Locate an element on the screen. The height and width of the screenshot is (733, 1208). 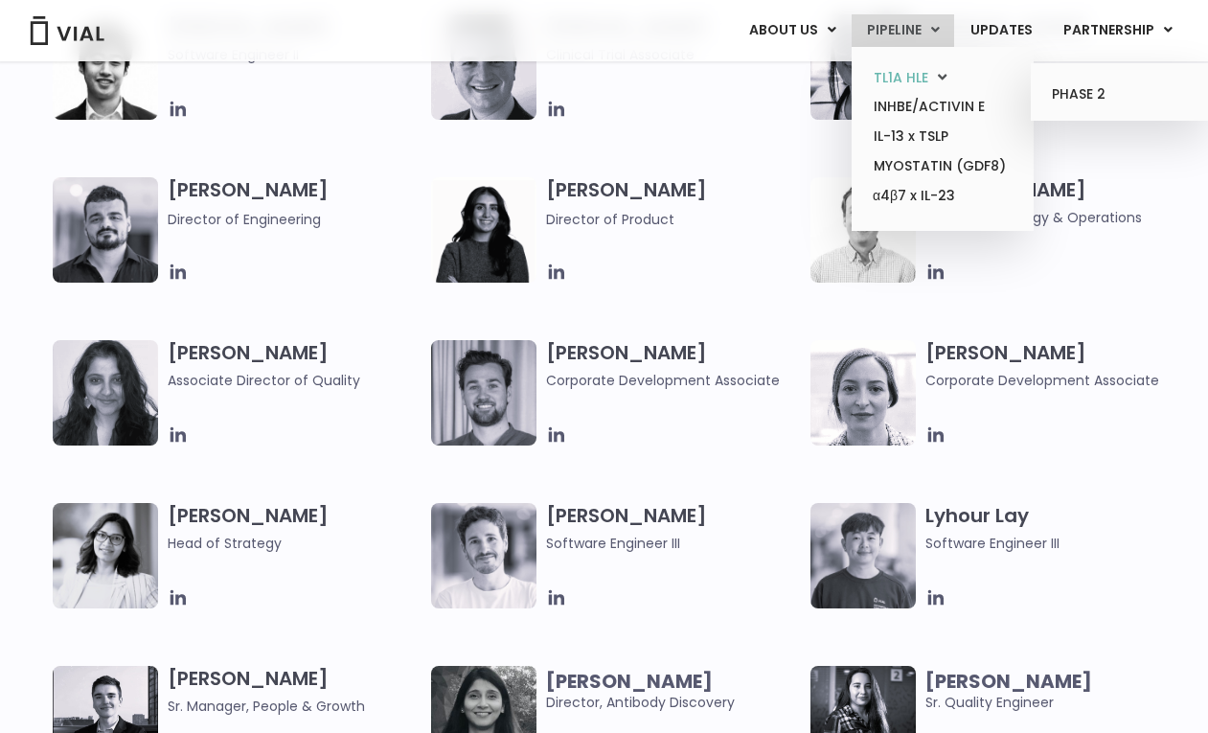
img: Headshot of smiling woman named Anjali is located at coordinates (863, 67).